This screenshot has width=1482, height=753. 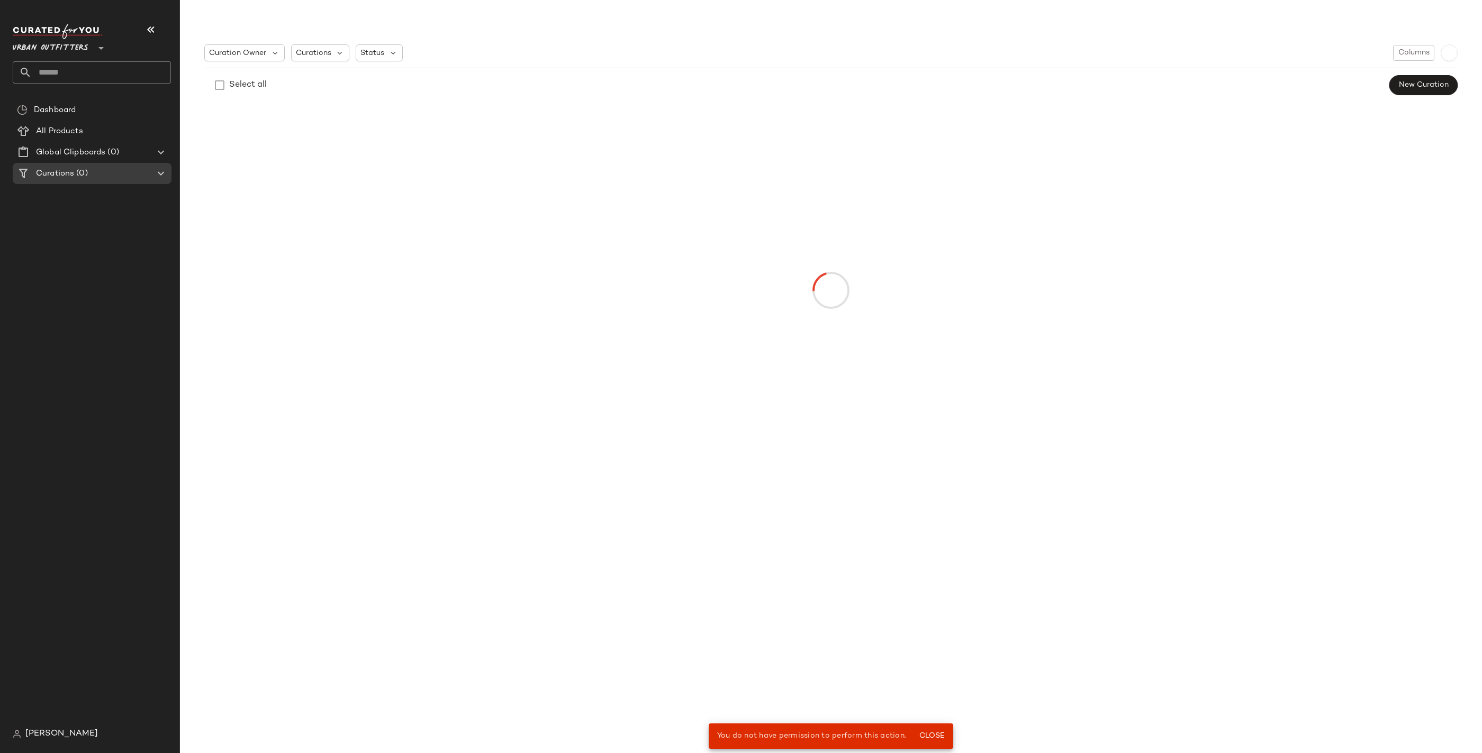 What do you see at coordinates (812, 736) in the screenshot?
I see `span: You do not have permission to perform this action.` at bounding box center [812, 736].